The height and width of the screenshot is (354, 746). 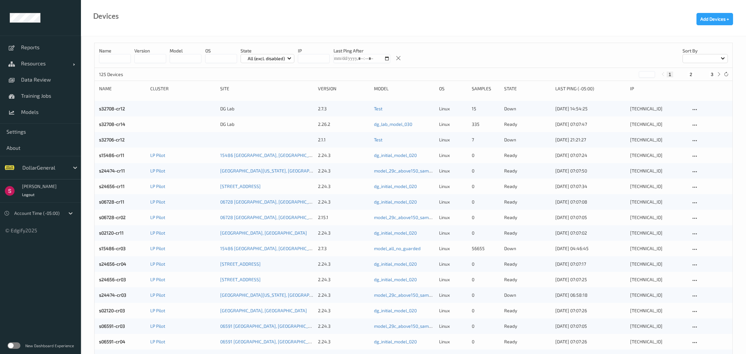 What do you see at coordinates (112, 124) in the screenshot?
I see `a: s32708-cr14` at bounding box center [112, 124].